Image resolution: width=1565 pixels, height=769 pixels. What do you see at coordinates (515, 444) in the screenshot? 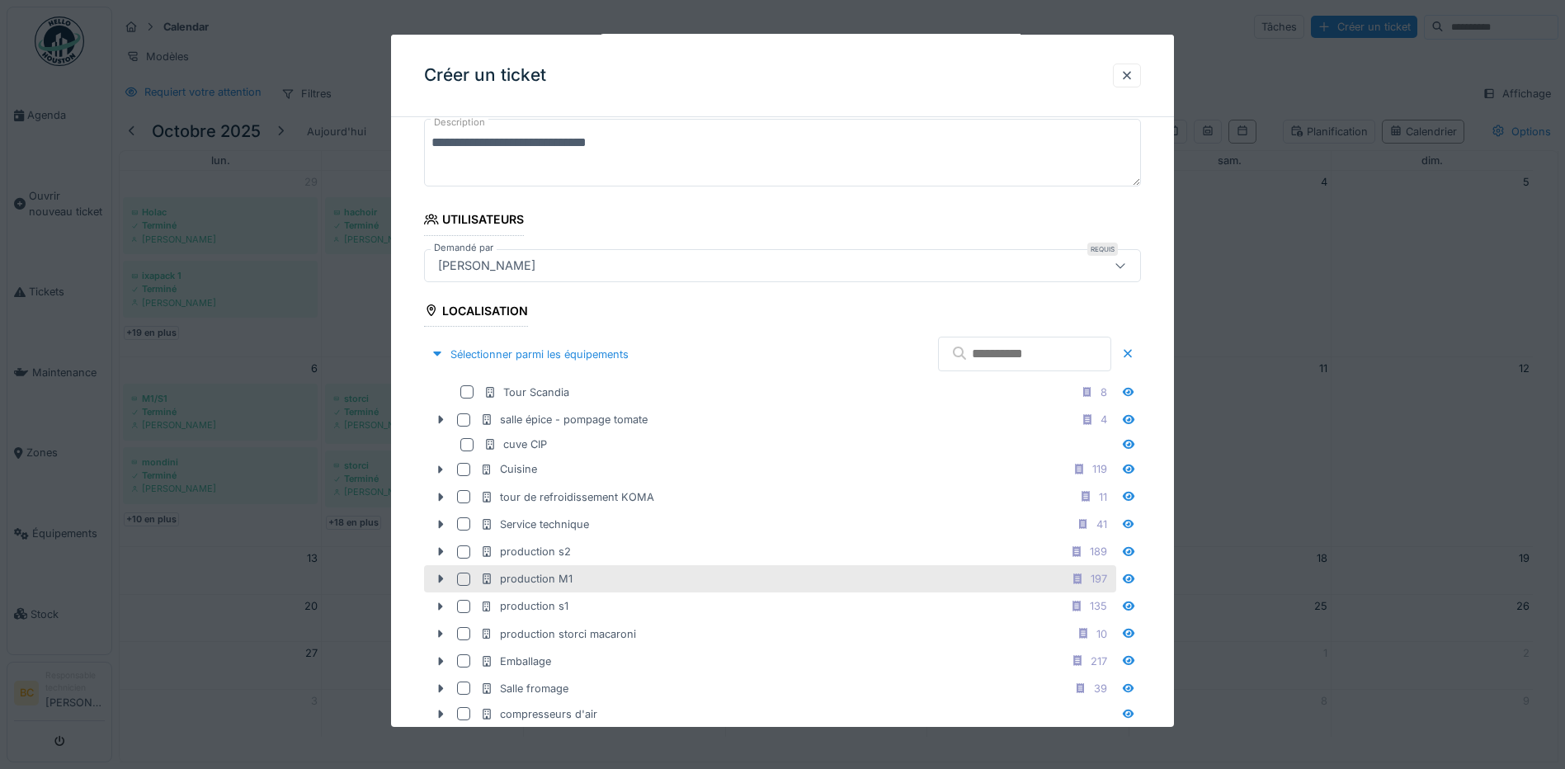
I see `div: cuve CIP` at bounding box center [515, 444].